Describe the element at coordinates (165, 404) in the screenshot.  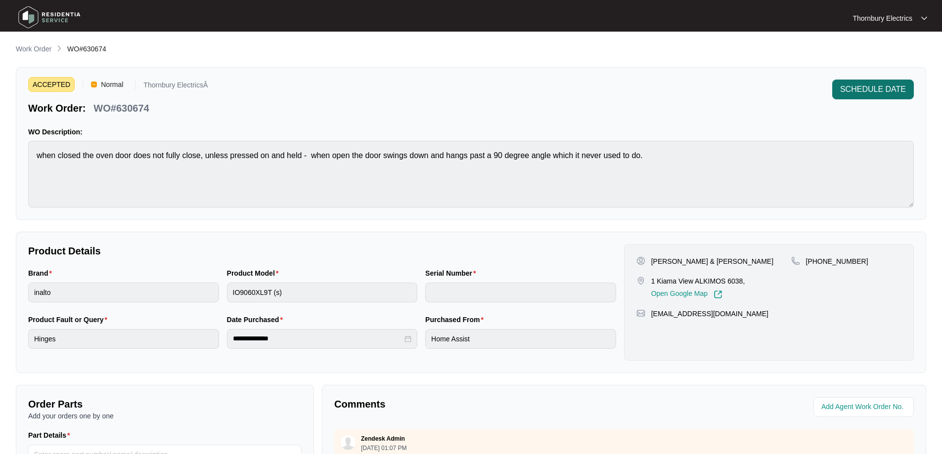
I see `p: Order Parts` at that location.